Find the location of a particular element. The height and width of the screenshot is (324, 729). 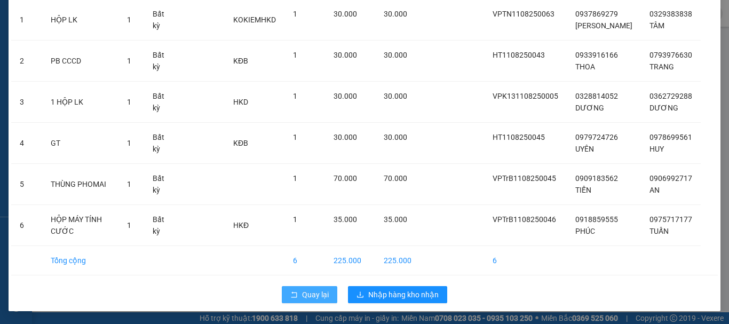

span: Hotline: 19001152 is located at coordinates (107, 51).